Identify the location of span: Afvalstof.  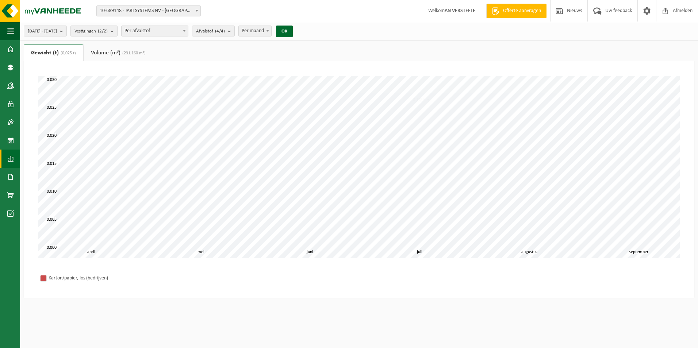
(210, 31).